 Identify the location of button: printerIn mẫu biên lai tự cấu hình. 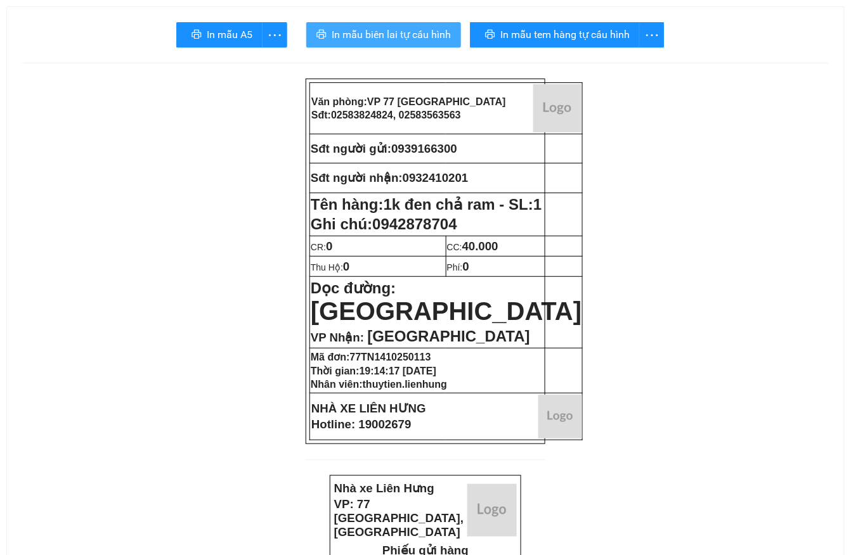
(384, 35).